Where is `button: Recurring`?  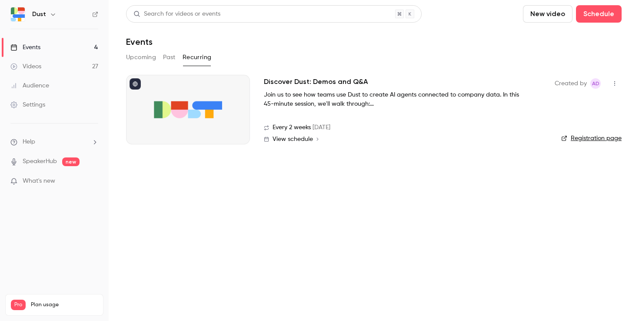
button: Recurring is located at coordinates (197, 57).